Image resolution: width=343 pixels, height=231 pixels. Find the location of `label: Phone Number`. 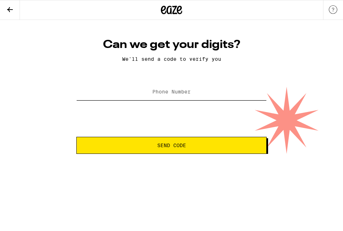

label: Phone Number is located at coordinates (172, 92).